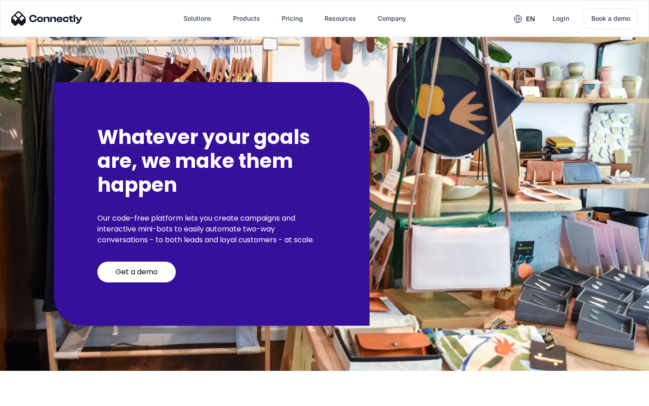 The image size is (649, 406). What do you see at coordinates (611, 18) in the screenshot?
I see `a: Book a demo` at bounding box center [611, 18].